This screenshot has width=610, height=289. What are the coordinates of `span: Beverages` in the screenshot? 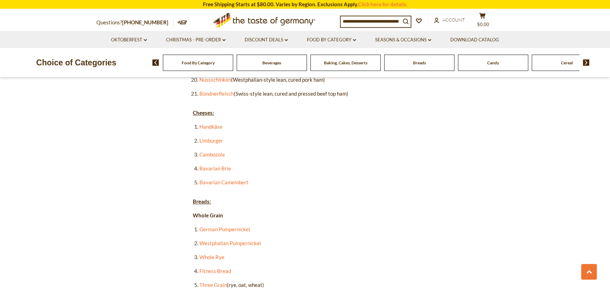 It's located at (272, 63).